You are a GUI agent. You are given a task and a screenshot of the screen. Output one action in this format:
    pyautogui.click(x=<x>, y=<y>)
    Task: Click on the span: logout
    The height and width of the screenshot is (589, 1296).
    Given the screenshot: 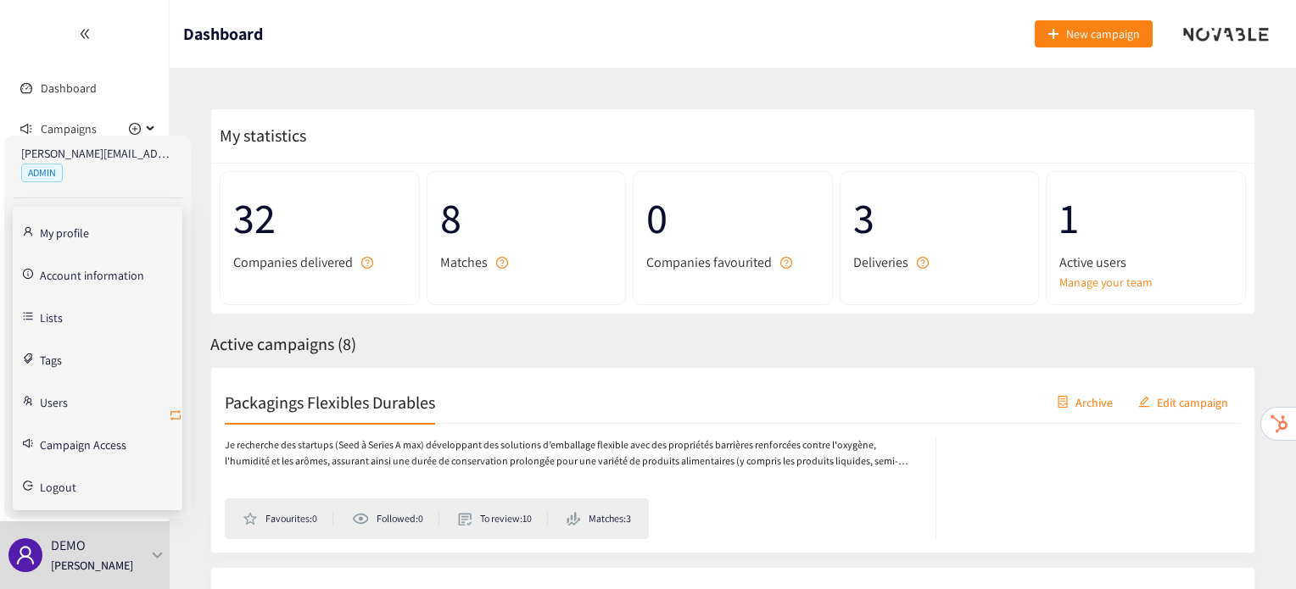 What is the action you would take?
    pyautogui.click(x=28, y=486)
    